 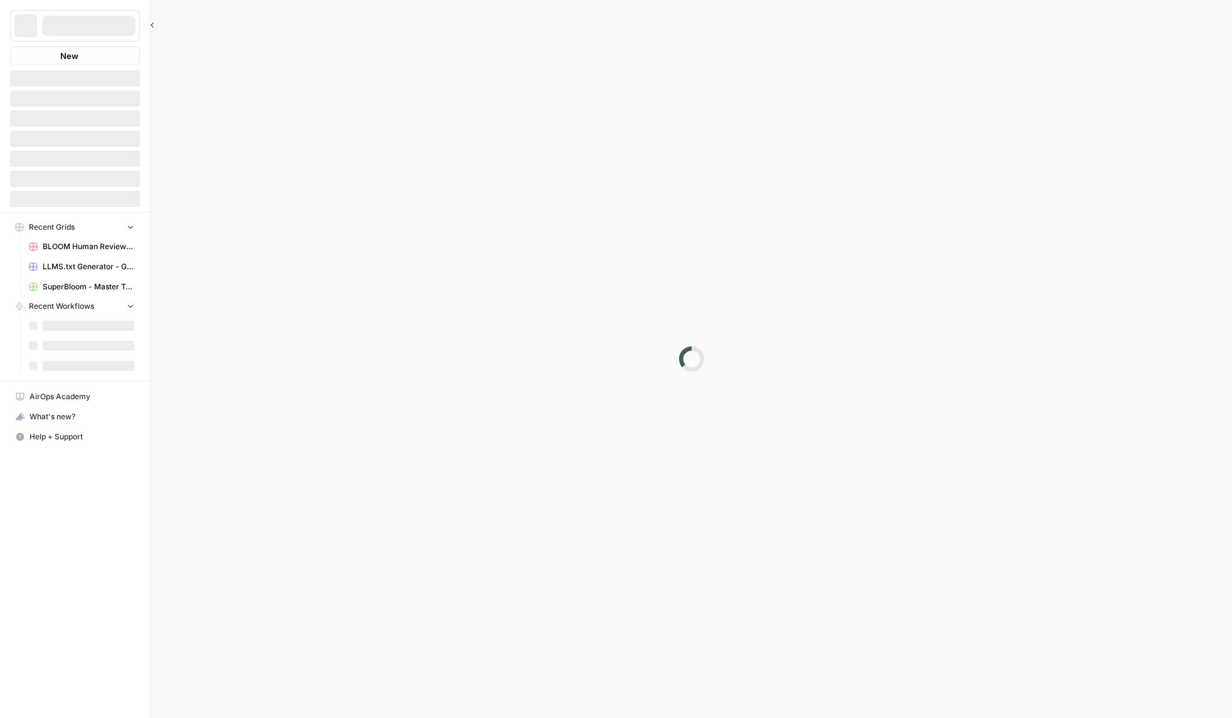 What do you see at coordinates (82, 247) in the screenshot?
I see `a: BLOOM Human Review (ver2)` at bounding box center [82, 247].